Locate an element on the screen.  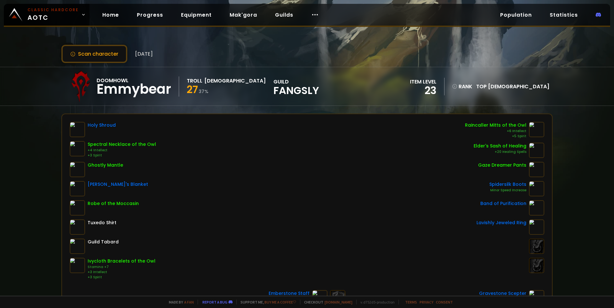
div: Elder's Sash of Healing is located at coordinates (500, 146).